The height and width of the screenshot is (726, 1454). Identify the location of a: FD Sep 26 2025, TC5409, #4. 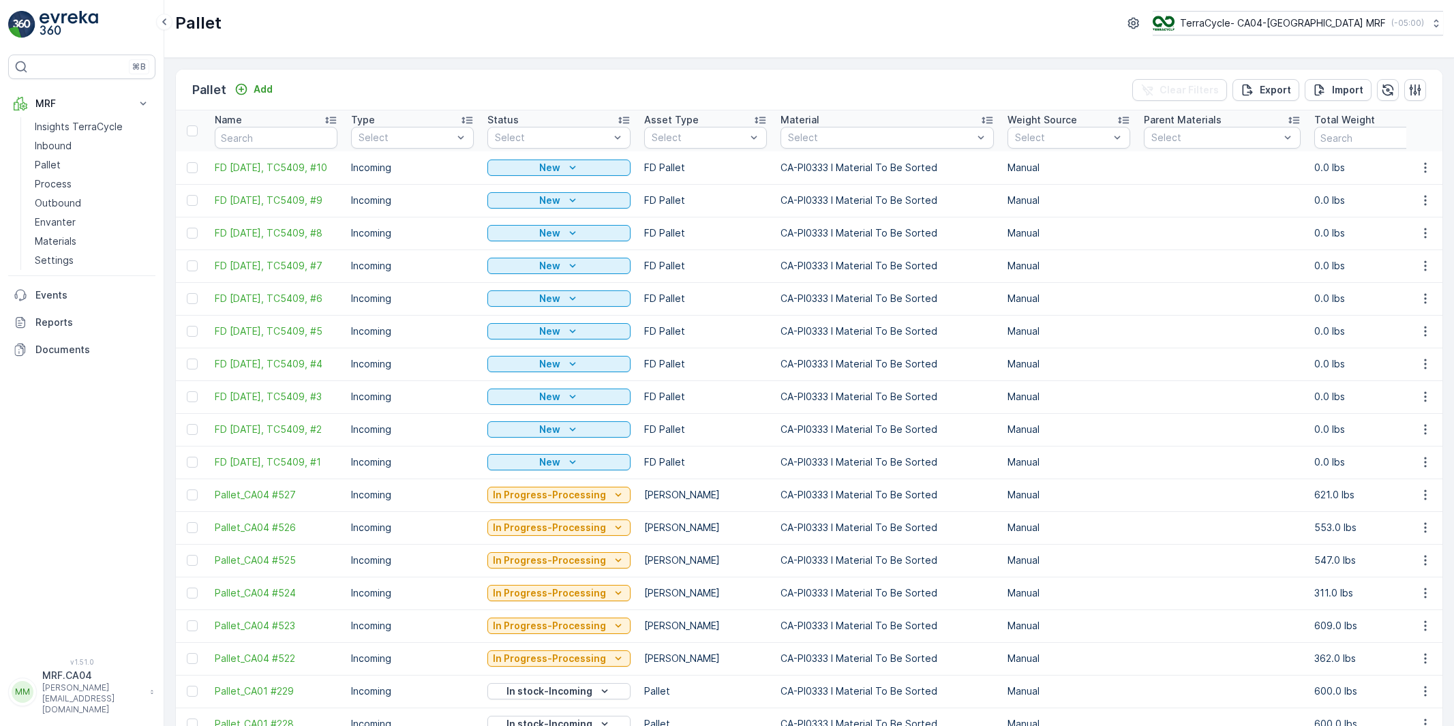
(276, 364).